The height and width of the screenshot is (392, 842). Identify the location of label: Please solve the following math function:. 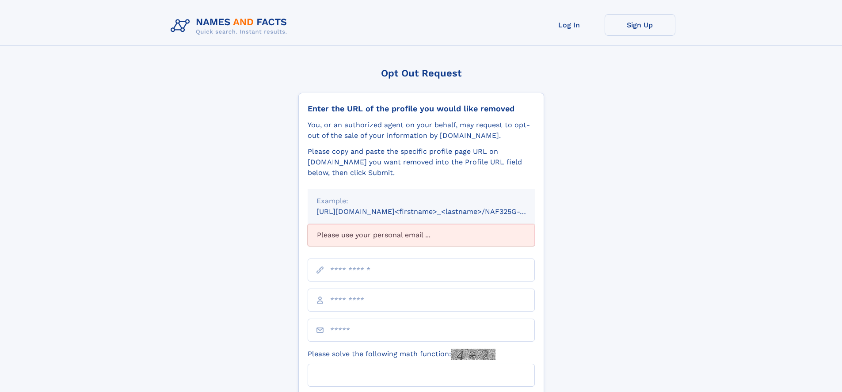
(401, 354).